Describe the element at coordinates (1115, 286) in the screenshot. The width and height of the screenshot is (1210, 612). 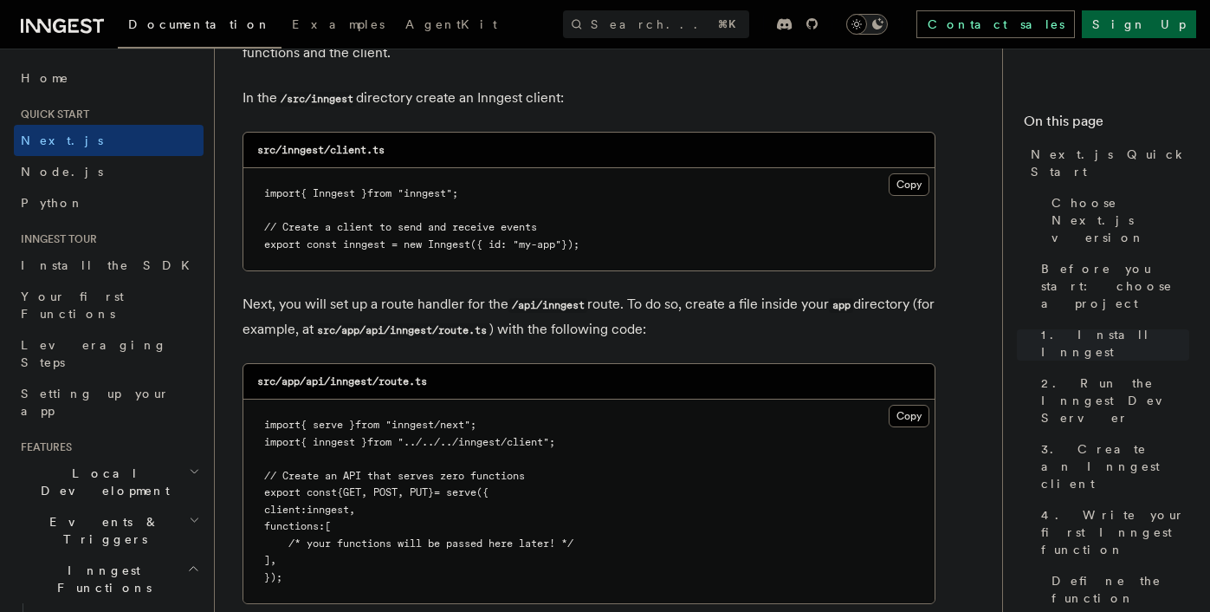
I see `span: Before you start: choose a project` at that location.